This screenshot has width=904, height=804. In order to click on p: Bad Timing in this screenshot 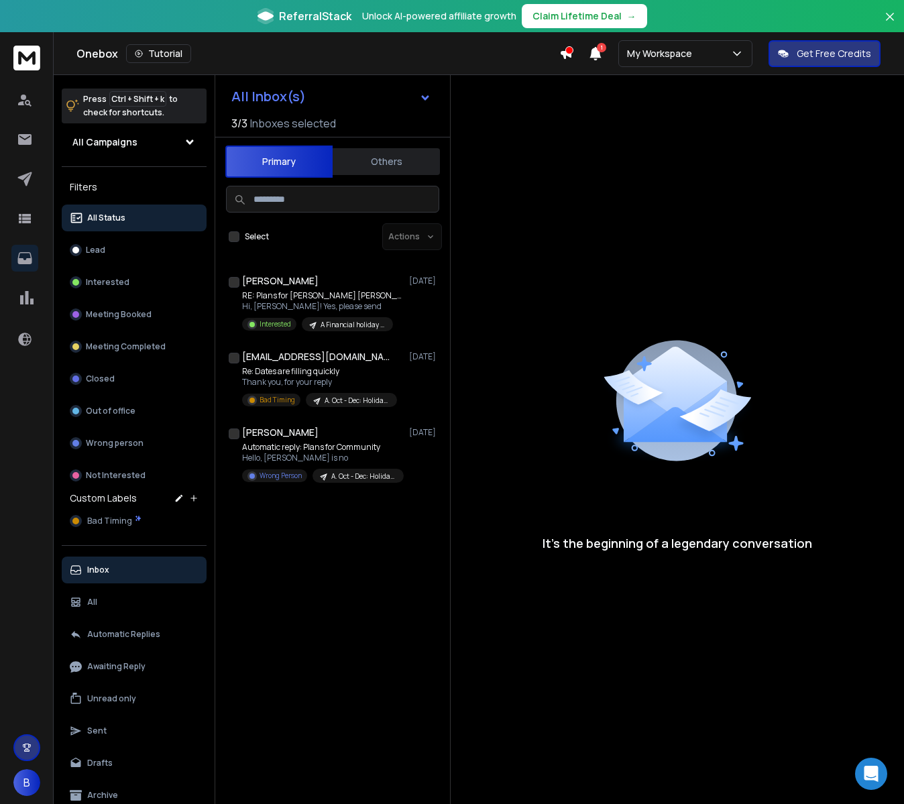, I will do `click(277, 400)`.